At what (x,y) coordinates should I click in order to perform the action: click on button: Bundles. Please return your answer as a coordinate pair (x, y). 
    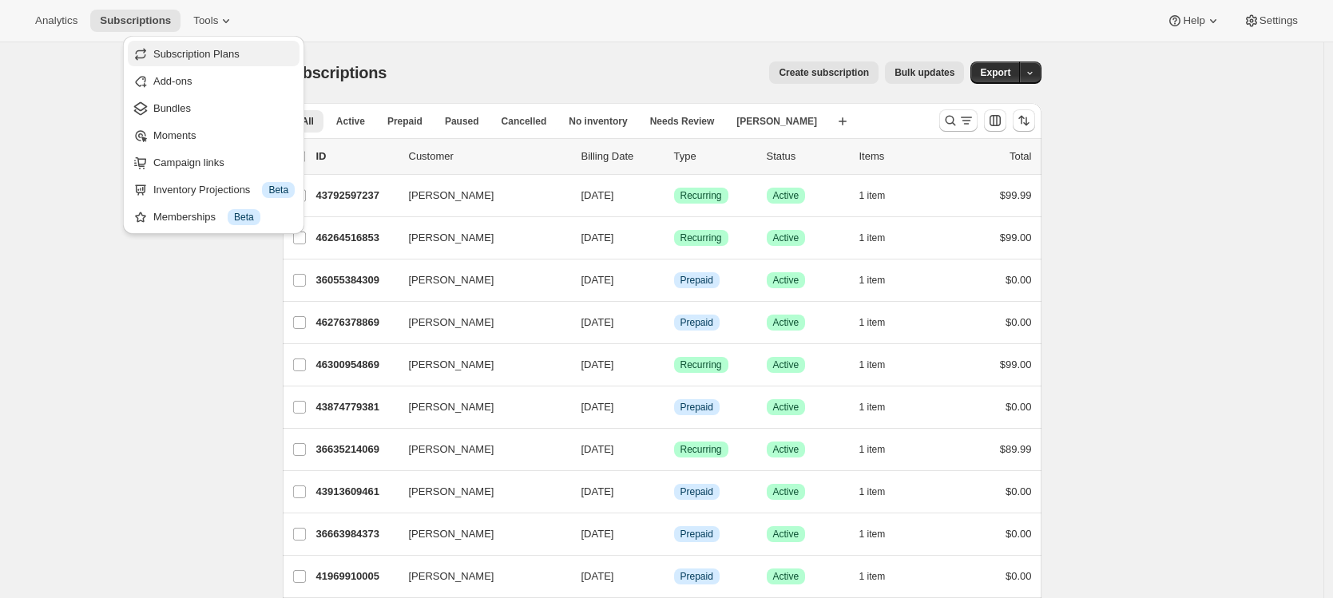
    Looking at the image, I should click on (213, 108).